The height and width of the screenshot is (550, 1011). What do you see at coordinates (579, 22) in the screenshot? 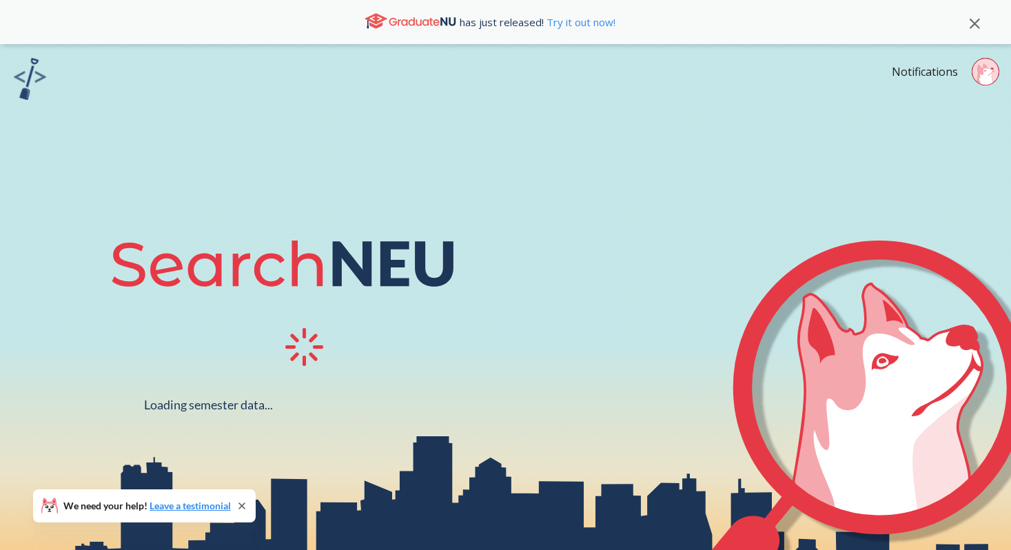
I see `a: Try it out now!` at bounding box center [579, 22].